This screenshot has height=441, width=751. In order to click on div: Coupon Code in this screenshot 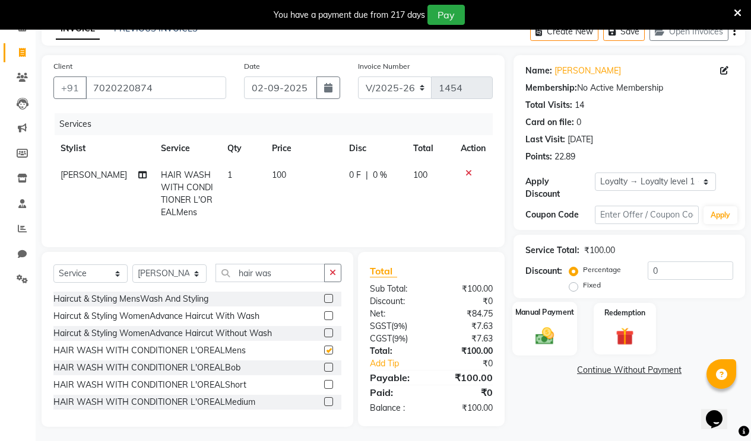, I will do `click(560, 215)`.